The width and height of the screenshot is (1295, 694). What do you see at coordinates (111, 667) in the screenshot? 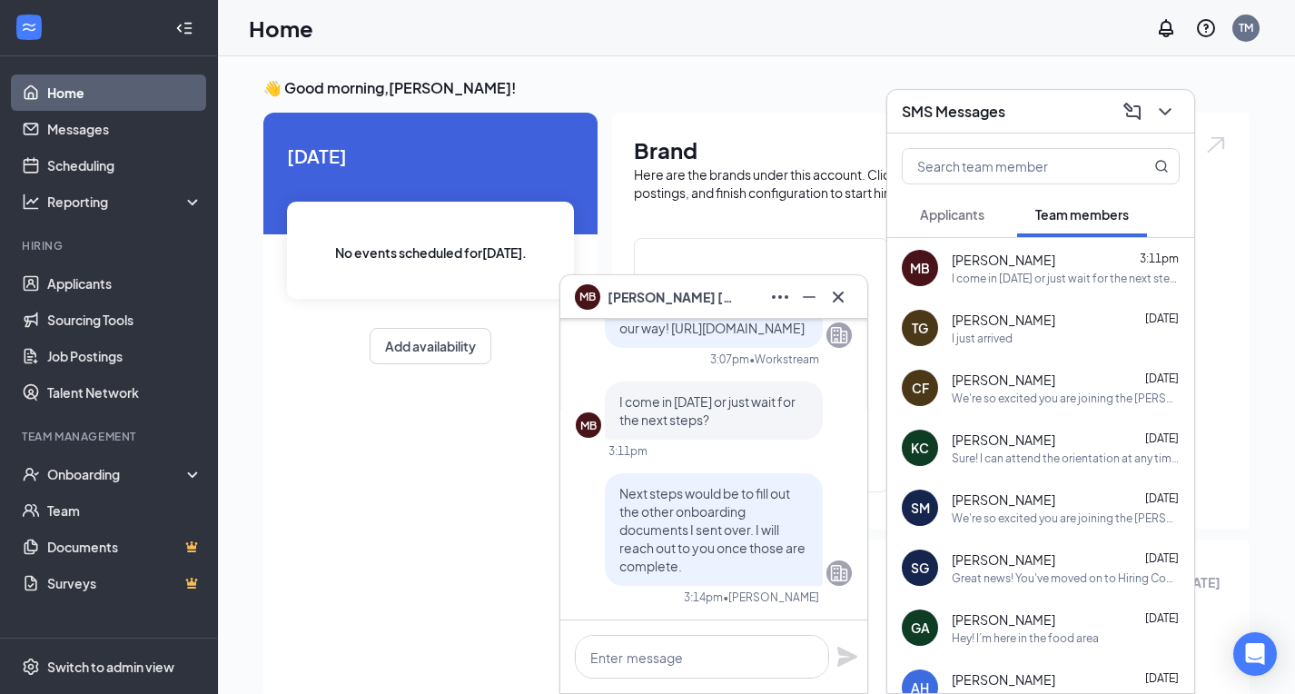
I see `div: Switch to admin view` at bounding box center [111, 667].